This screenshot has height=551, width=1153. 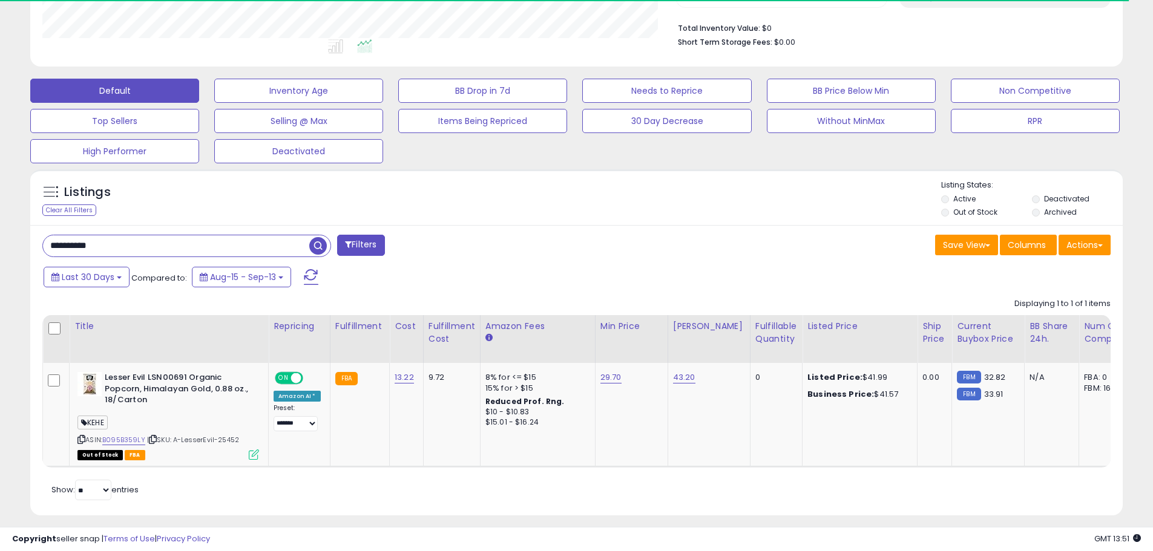 What do you see at coordinates (95, 490) in the screenshot?
I see `span: Show: entries` at bounding box center [95, 490].